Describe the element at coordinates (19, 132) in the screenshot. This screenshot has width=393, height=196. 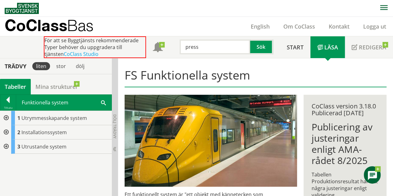
I see `span: 2` at that location.